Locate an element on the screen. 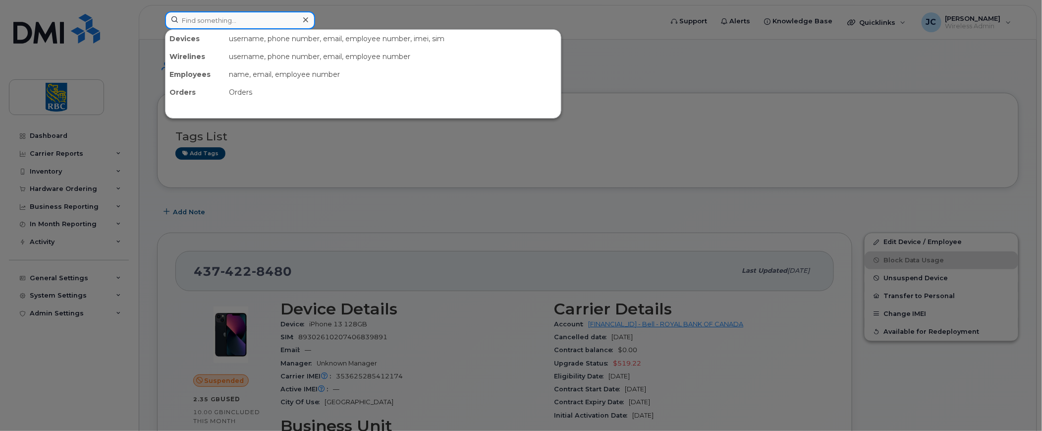 This screenshot has height=431, width=1042. div: username, phone number, email, employee number is located at coordinates (393, 56).